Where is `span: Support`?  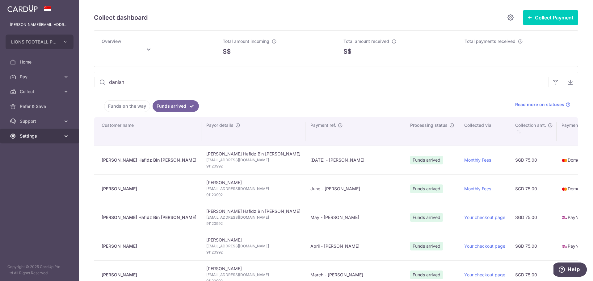
span: Support is located at coordinates (40, 121).